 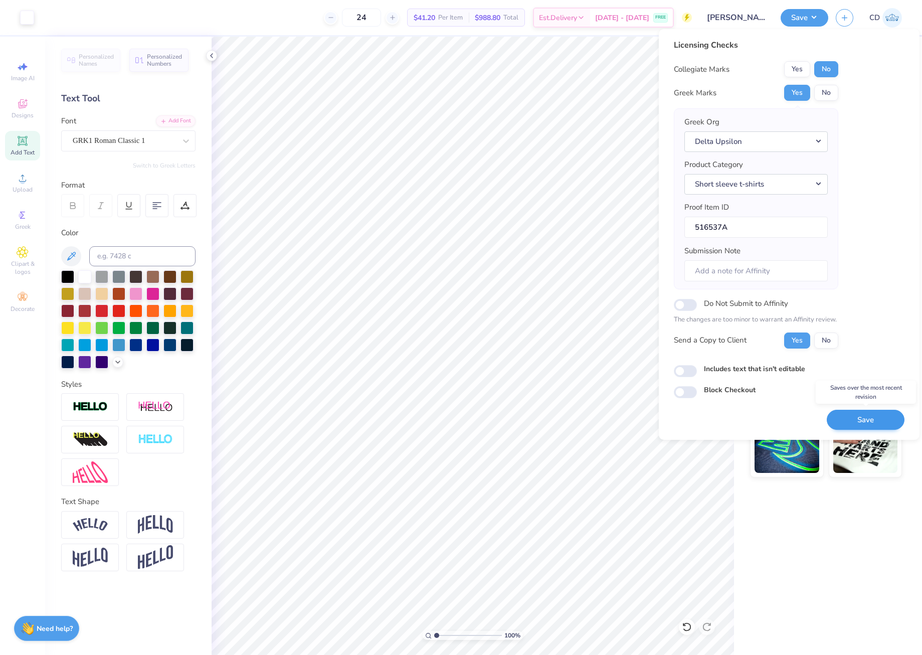 I want to click on img: Glow in the Dark Ink, so click(x=786, y=448).